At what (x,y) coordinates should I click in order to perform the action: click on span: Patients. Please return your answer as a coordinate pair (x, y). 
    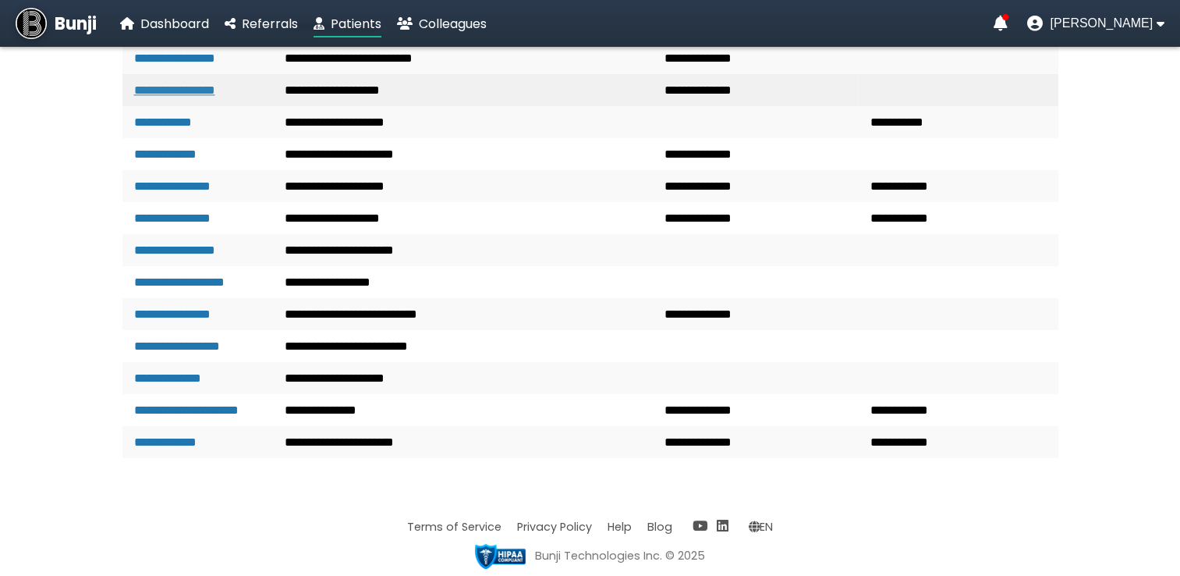
    Looking at the image, I should click on (356, 23).